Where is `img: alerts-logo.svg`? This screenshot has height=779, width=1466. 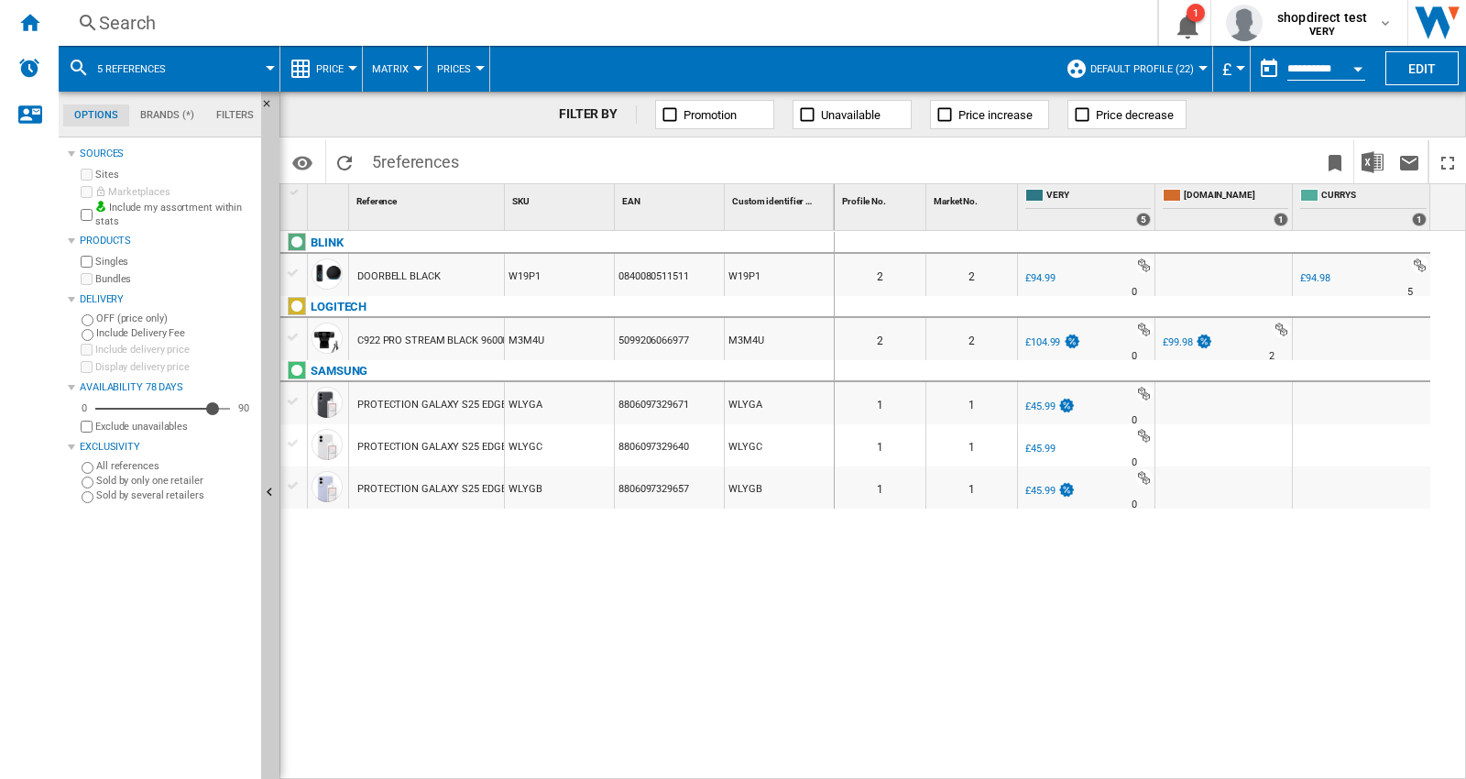 img: alerts-logo.svg is located at coordinates (29, 68).